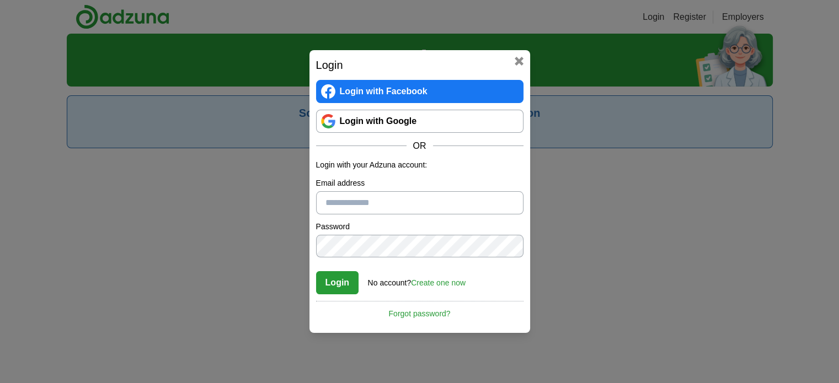 The image size is (839, 383). I want to click on span: OR, so click(420, 146).